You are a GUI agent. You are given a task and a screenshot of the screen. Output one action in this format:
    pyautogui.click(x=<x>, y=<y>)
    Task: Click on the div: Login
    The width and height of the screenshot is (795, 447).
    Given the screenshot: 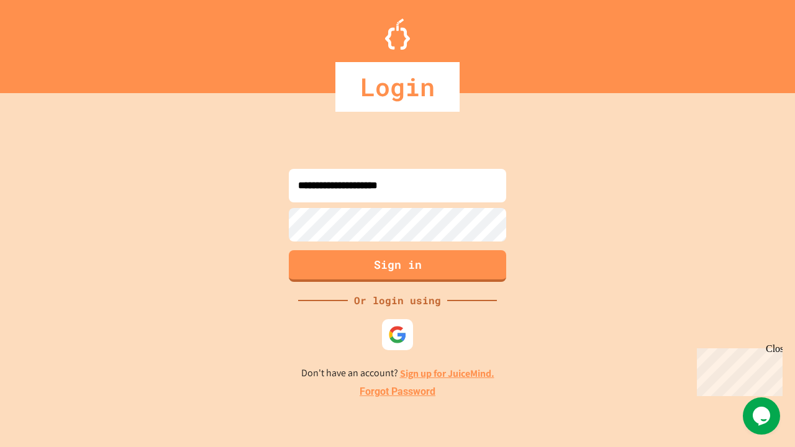 What is the action you would take?
    pyautogui.click(x=397, y=87)
    